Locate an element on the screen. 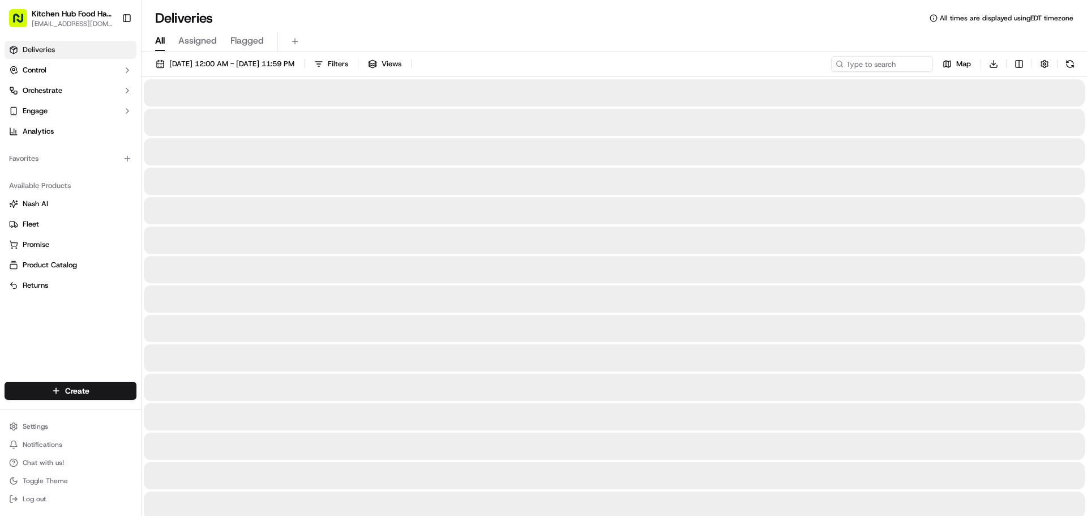  span: Assigned is located at coordinates (198, 41).